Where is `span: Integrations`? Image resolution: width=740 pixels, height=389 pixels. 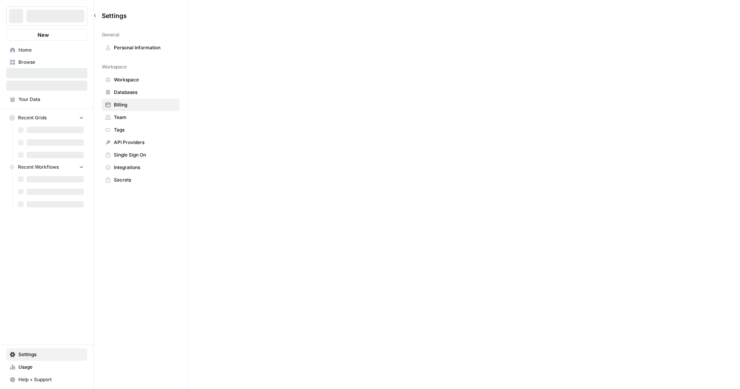
span: Integrations is located at coordinates (145, 167).